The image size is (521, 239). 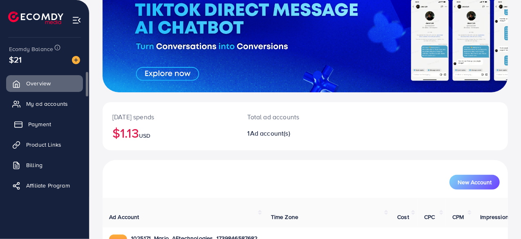 I want to click on span: USD, so click(x=145, y=136).